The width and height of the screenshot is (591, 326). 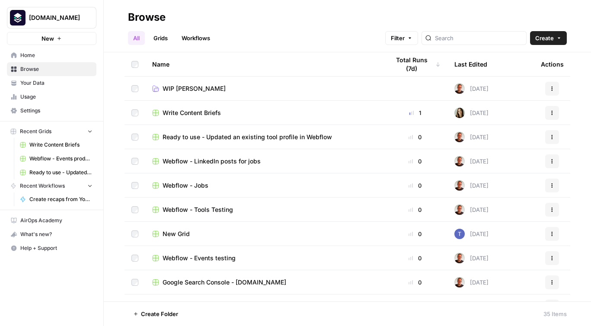 I want to click on span: Create, so click(x=544, y=38).